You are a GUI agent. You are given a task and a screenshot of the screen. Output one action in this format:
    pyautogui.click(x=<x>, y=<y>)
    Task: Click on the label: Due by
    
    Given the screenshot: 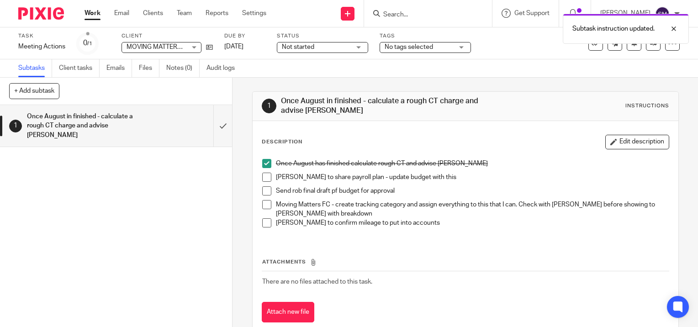 What is the action you would take?
    pyautogui.click(x=245, y=36)
    